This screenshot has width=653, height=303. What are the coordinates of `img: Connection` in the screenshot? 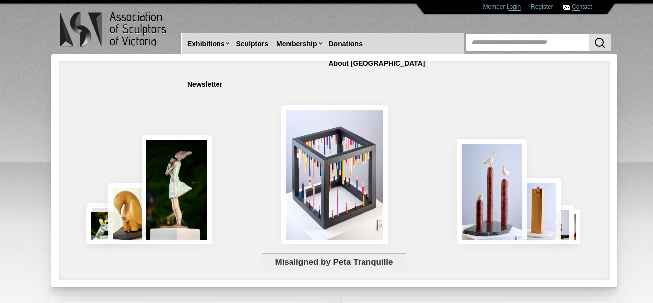 It's located at (177, 190).